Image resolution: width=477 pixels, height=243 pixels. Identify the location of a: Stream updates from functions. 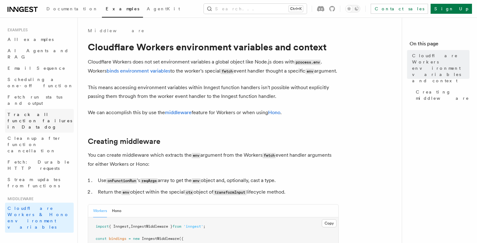
(39, 183).